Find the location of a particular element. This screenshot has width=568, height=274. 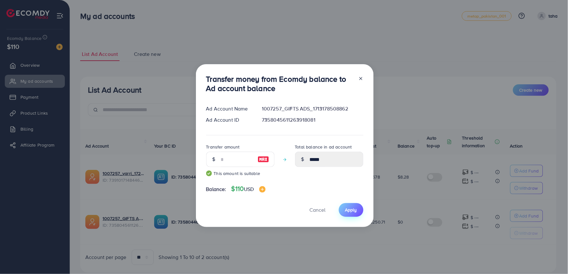

label: Transfer amount is located at coordinates (223, 147).